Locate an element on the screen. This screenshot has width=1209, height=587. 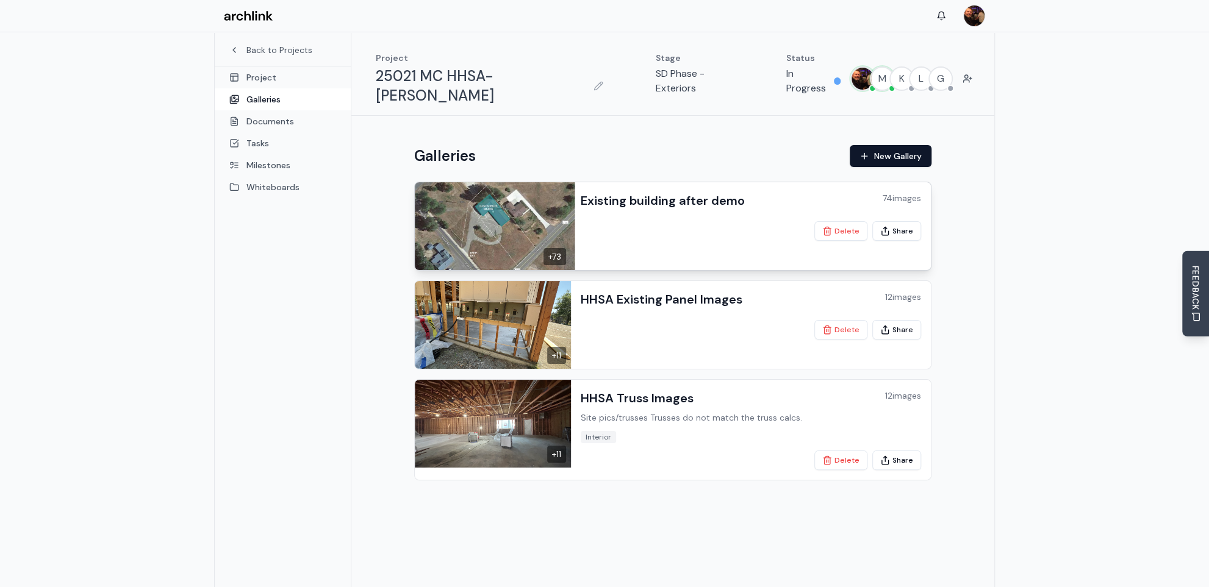
button: M is located at coordinates (882, 79).